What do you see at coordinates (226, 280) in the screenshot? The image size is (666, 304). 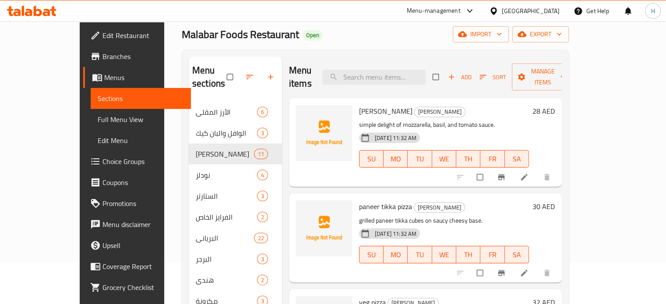 I see `div: هندي` at bounding box center [226, 280].